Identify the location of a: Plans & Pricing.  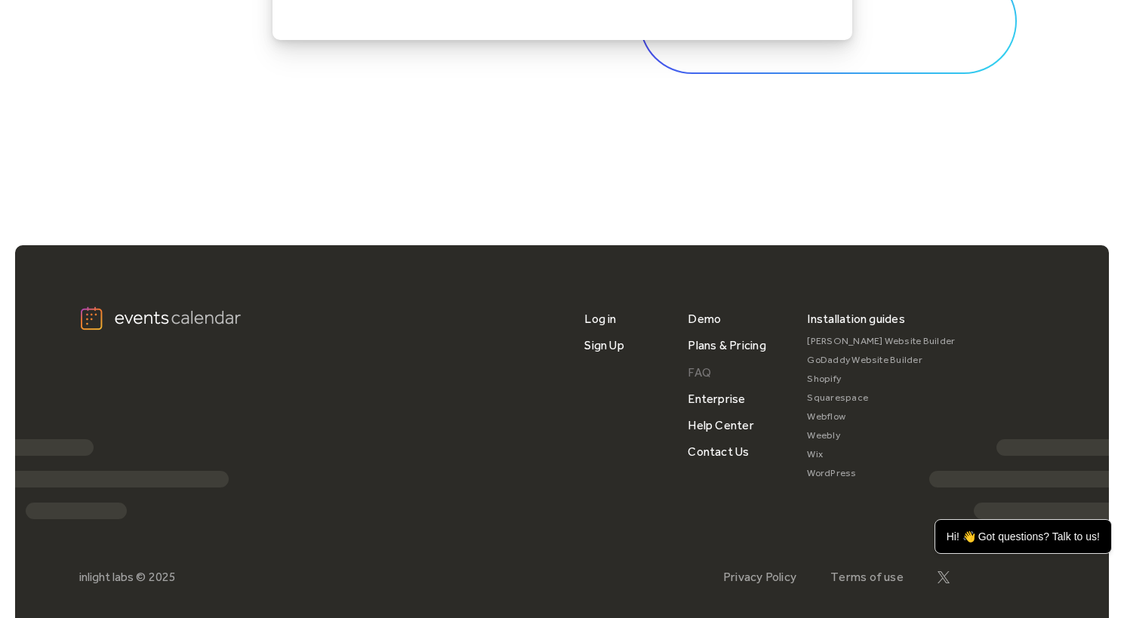
(727, 345).